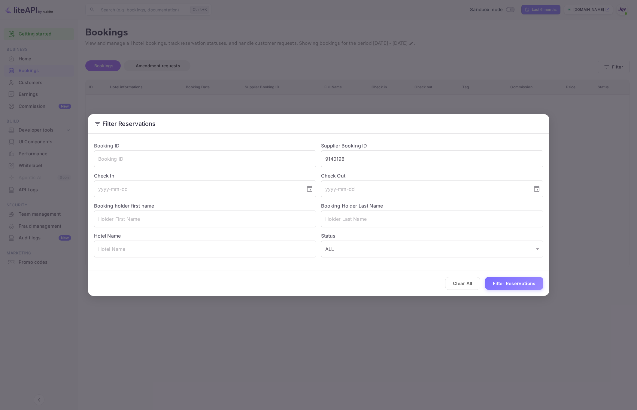  What do you see at coordinates (124, 206) in the screenshot?
I see `label: Booking holder first name` at bounding box center [124, 206].